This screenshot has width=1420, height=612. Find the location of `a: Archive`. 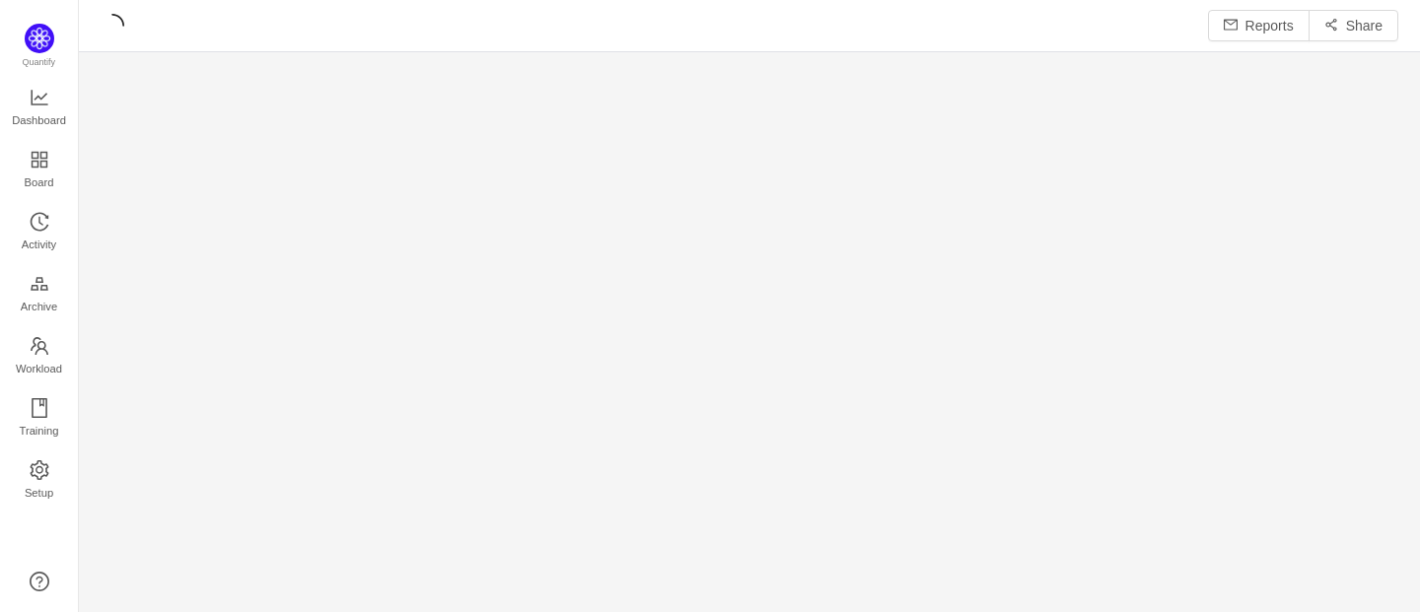

a: Archive is located at coordinates (39, 295).